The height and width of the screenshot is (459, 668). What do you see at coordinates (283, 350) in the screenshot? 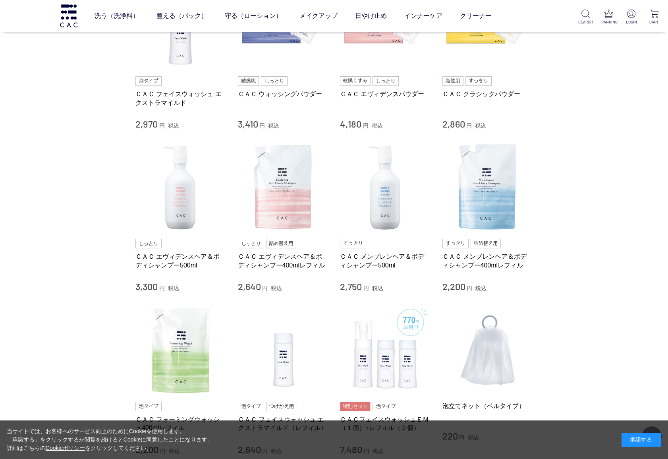
I see `img: ＣＡＣ フェイスウォッシュ エクストラマイルド（レフィル）` at bounding box center [283, 350].